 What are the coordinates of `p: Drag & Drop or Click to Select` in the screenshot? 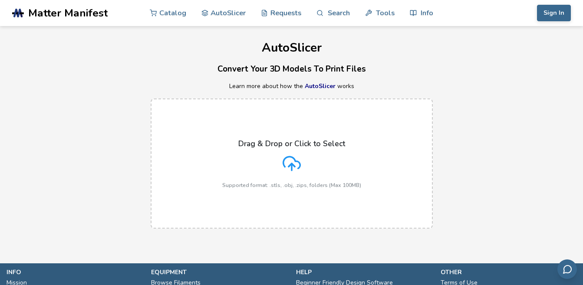 It's located at (292, 144).